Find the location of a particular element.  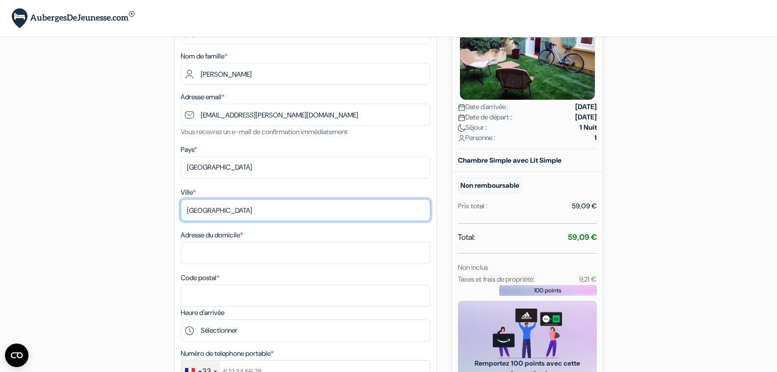

strong: 59,09 € is located at coordinates (583, 237).